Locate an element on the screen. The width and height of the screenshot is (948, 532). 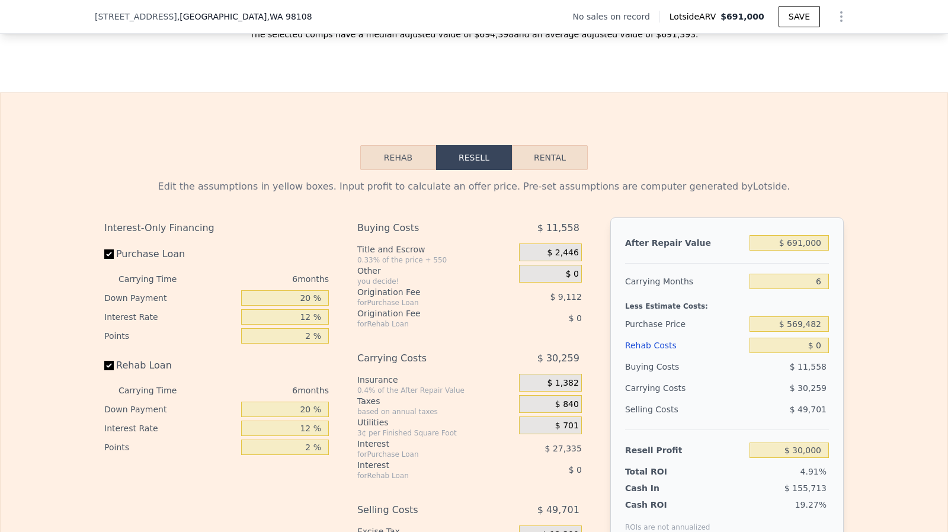
span: 19.27% is located at coordinates (810, 505).